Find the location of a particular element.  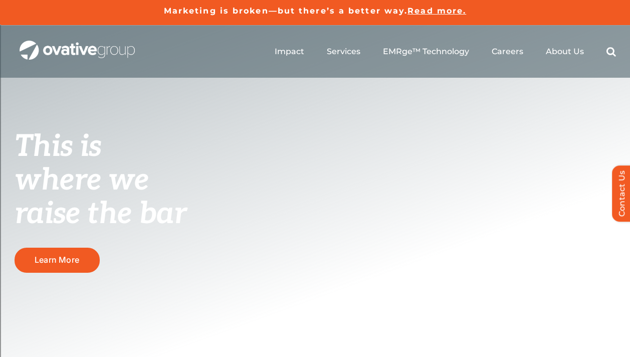

span: Impact is located at coordinates (289, 52).